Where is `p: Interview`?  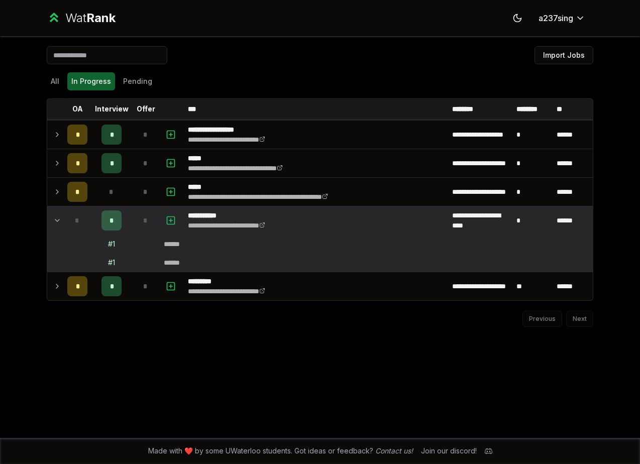 p: Interview is located at coordinates (111, 109).